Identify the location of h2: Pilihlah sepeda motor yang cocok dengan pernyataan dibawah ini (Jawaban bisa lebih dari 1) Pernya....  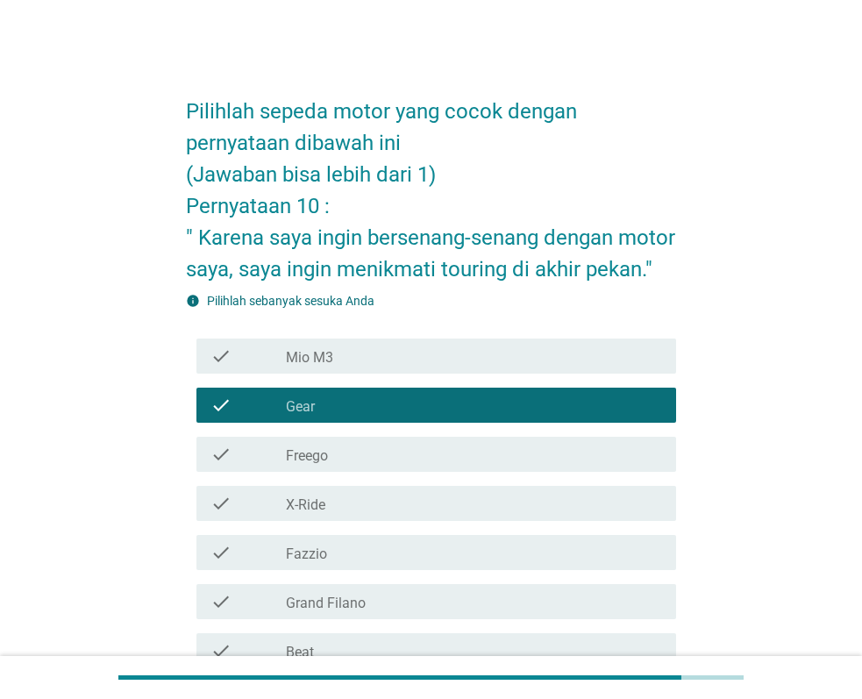
(431, 182).